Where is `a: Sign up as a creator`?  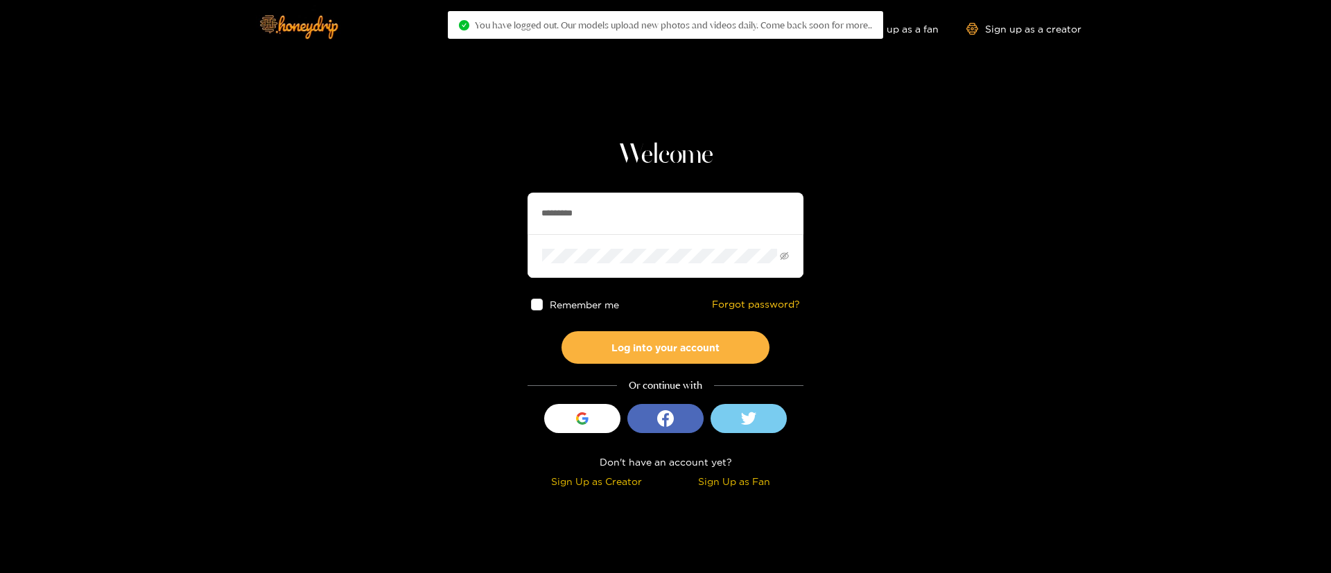 a: Sign up as a creator is located at coordinates (1024, 28).